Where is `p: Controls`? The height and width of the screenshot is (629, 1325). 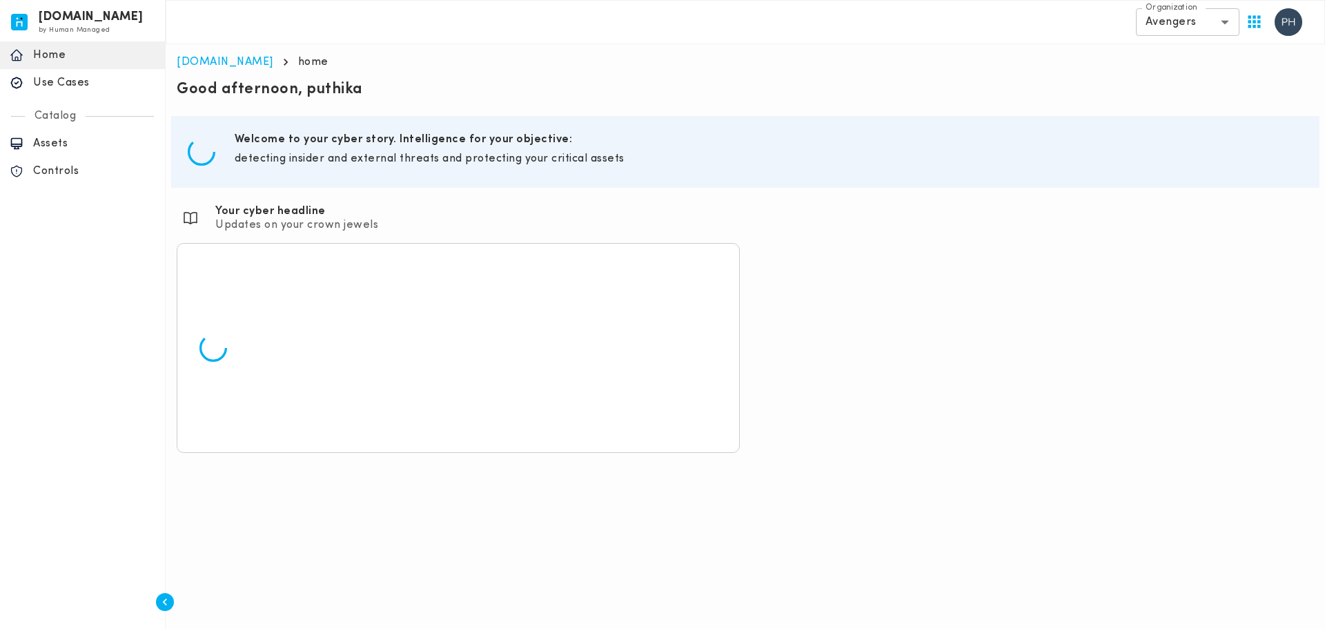 p: Controls is located at coordinates (94, 171).